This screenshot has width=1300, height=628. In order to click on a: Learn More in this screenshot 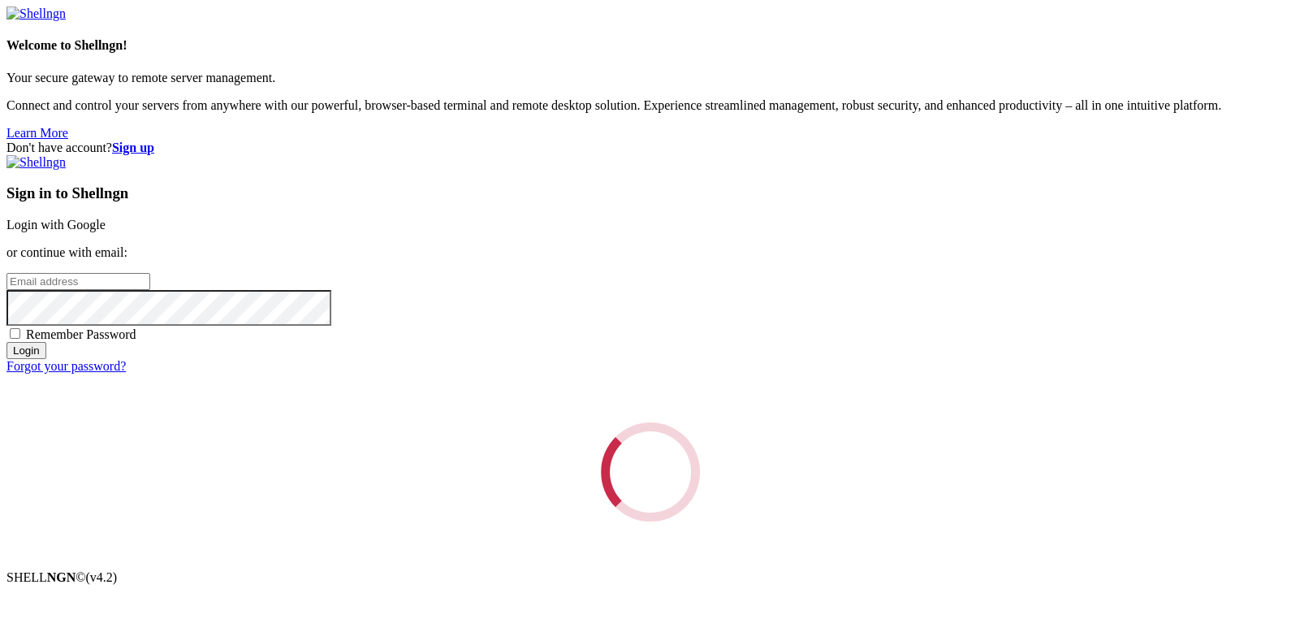, I will do `click(37, 132)`.